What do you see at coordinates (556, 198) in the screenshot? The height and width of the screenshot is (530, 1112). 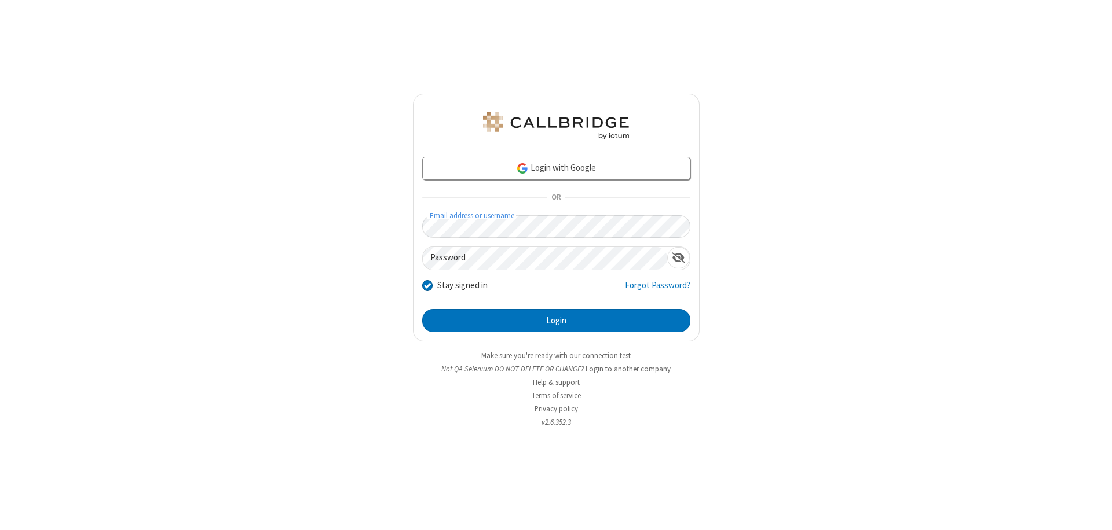 I see `span: OR` at bounding box center [556, 198].